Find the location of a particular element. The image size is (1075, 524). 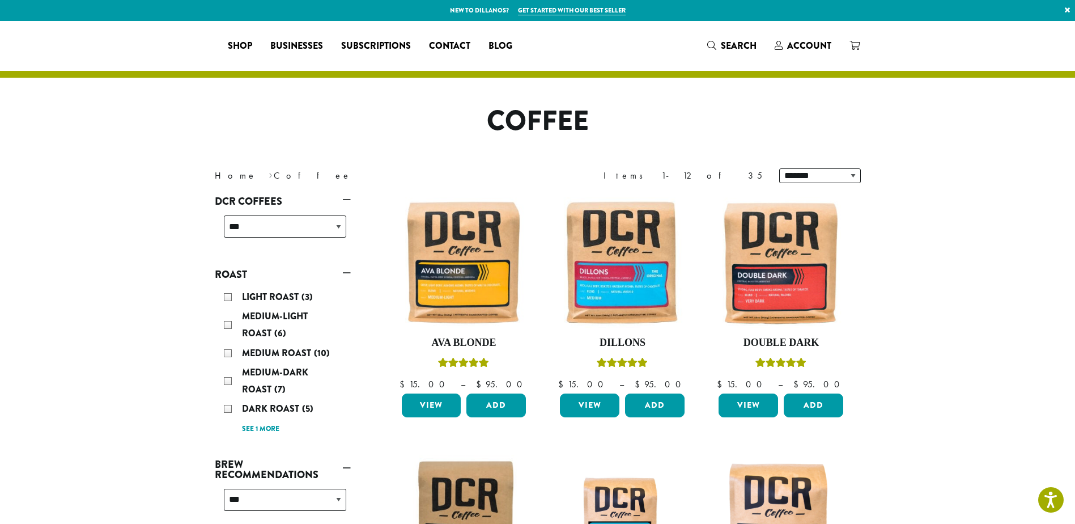

div: Rated 4.50 out of 5 is located at coordinates (781, 365).